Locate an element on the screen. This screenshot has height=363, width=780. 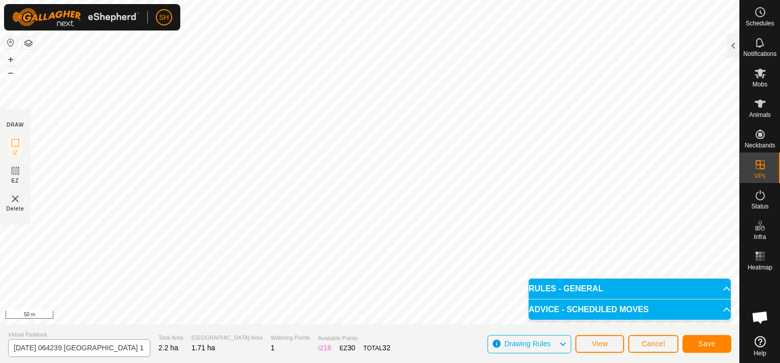
span: RULES - GENERAL is located at coordinates (566, 288).